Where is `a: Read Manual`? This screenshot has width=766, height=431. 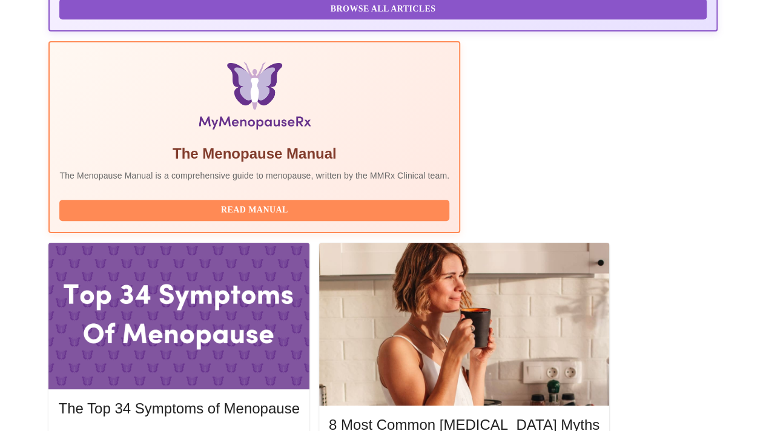
a: Read Manual is located at coordinates (256, 209).